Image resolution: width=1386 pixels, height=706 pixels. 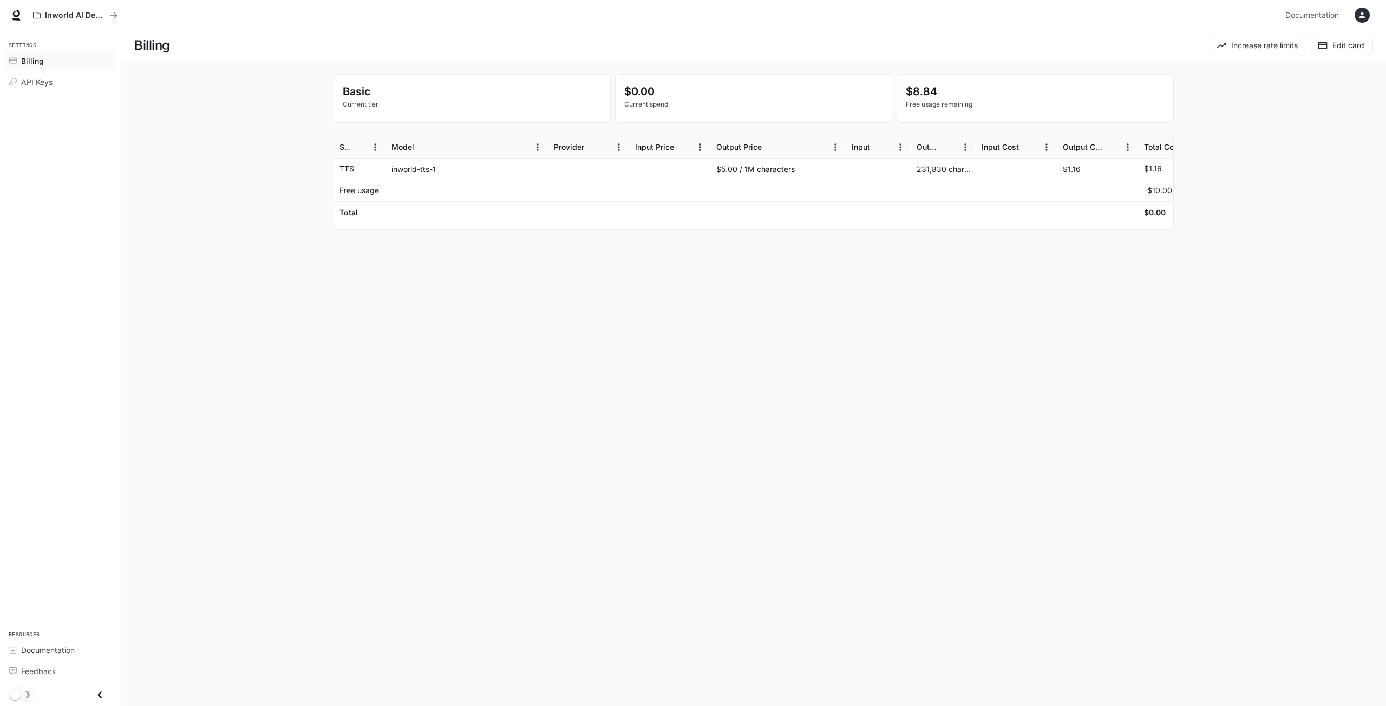 What do you see at coordinates (472, 91) in the screenshot?
I see `p: Basic` at bounding box center [472, 91].